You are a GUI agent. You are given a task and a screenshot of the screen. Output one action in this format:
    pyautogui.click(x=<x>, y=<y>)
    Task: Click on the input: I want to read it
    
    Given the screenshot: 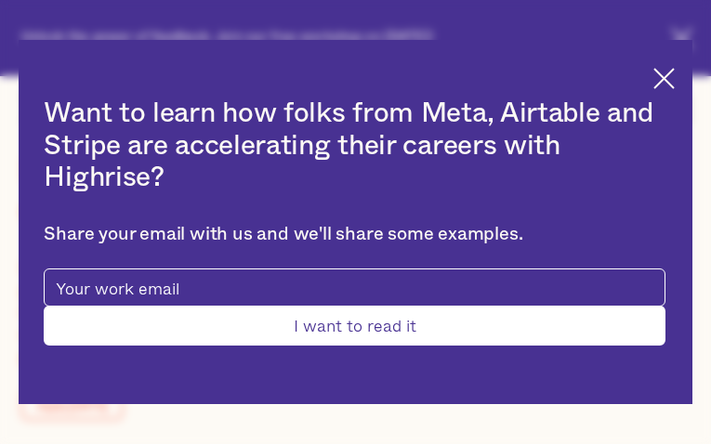 What is the action you would take?
    pyautogui.click(x=354, y=325)
    